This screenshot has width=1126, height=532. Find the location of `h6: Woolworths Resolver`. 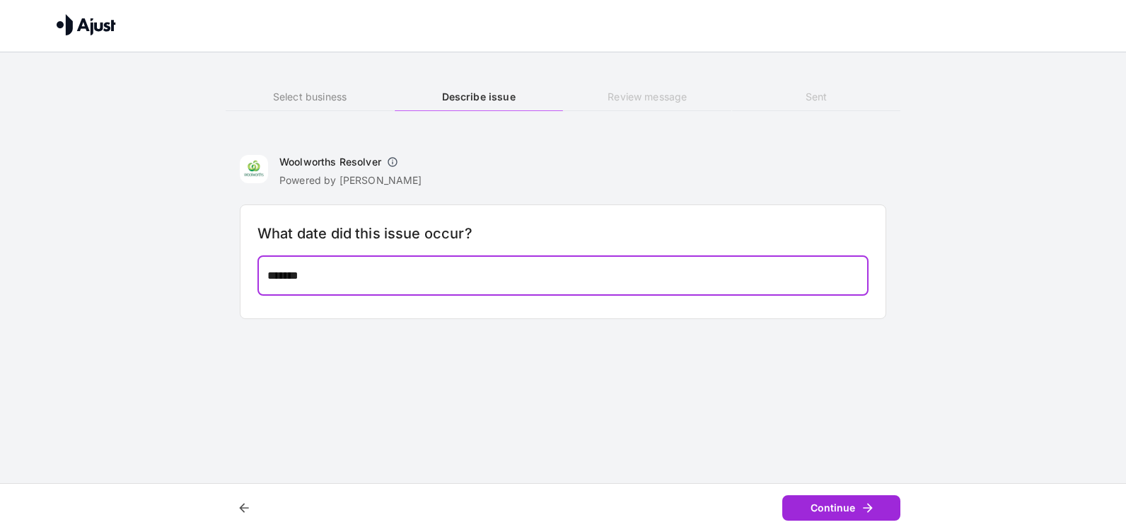

h6: Woolworths Resolver is located at coordinates (330, 162).